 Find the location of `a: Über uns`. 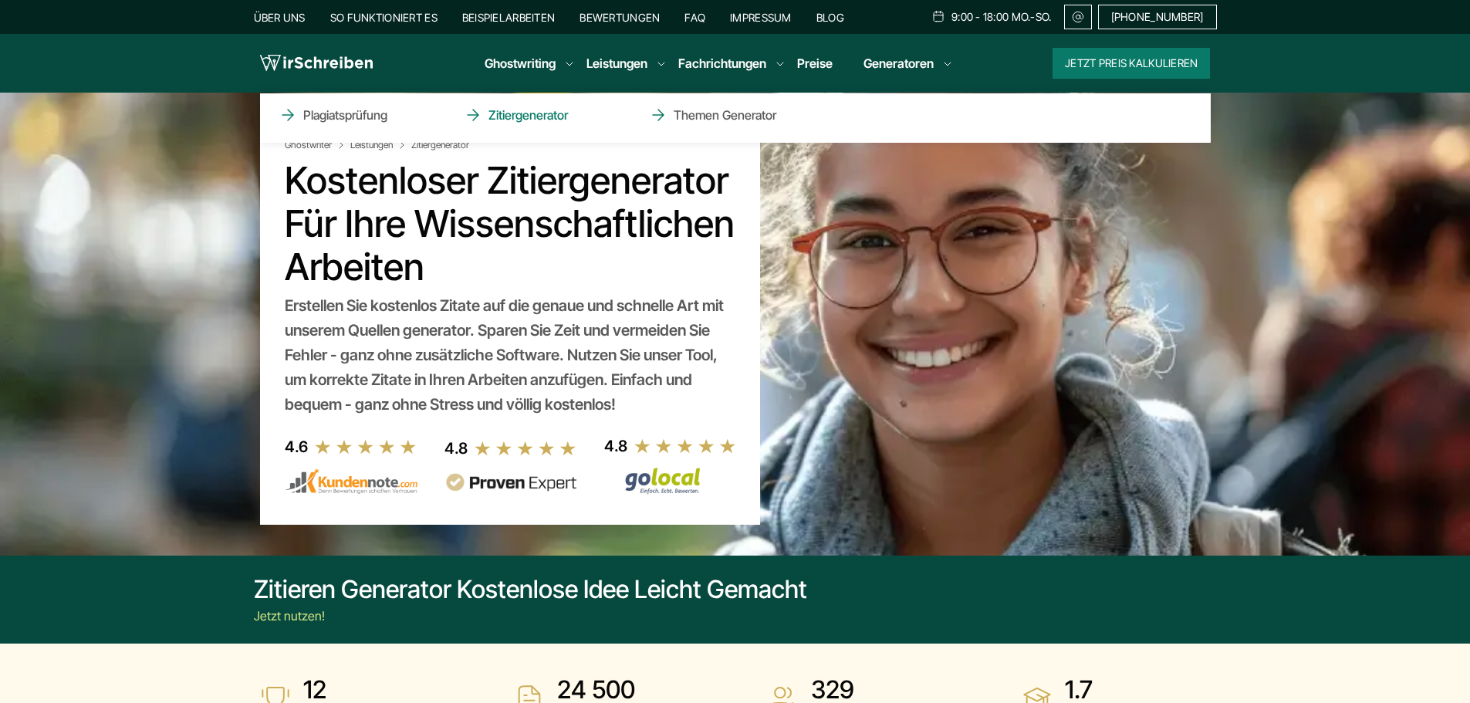

a: Über uns is located at coordinates (279, 17).